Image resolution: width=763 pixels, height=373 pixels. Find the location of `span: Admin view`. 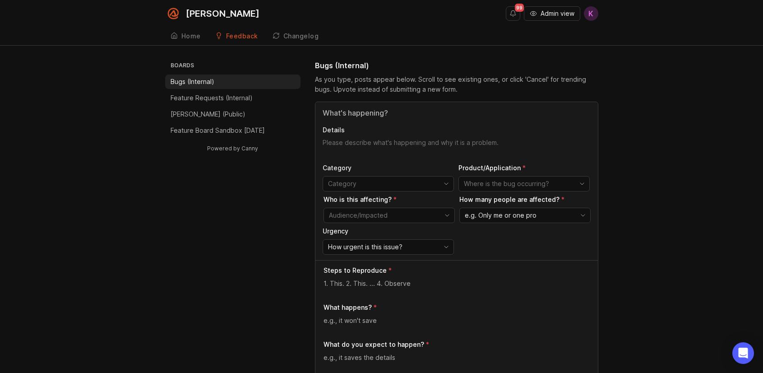

span: Admin view is located at coordinates (557, 14).